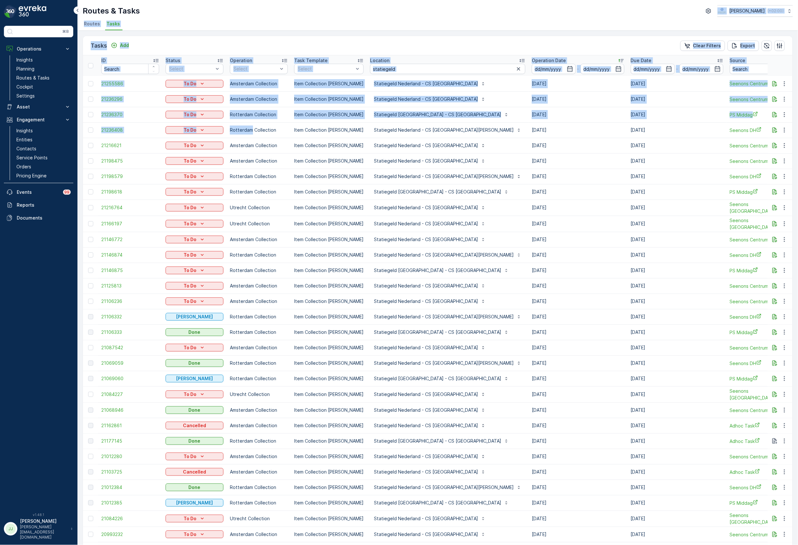 The height and width of the screenshot is (545, 798). I want to click on input: Search, so click(130, 69).